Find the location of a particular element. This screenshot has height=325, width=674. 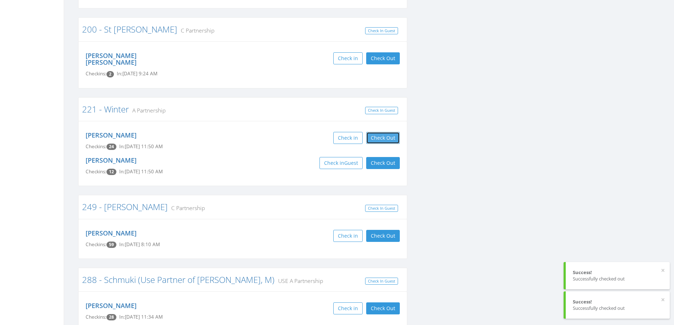

a: 221 - Winter is located at coordinates (105, 109).